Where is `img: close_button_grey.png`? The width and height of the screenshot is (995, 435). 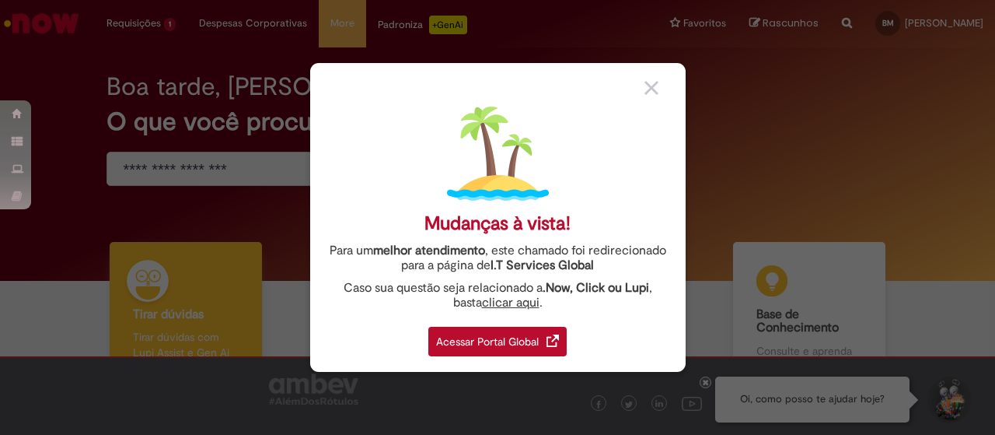 img: close_button_grey.png is located at coordinates (651, 88).